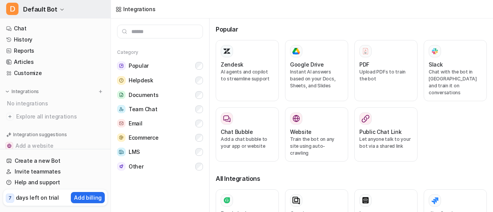 The image size is (493, 212). Describe the element at coordinates (139, 66) in the screenshot. I see `span: Popular` at that location.